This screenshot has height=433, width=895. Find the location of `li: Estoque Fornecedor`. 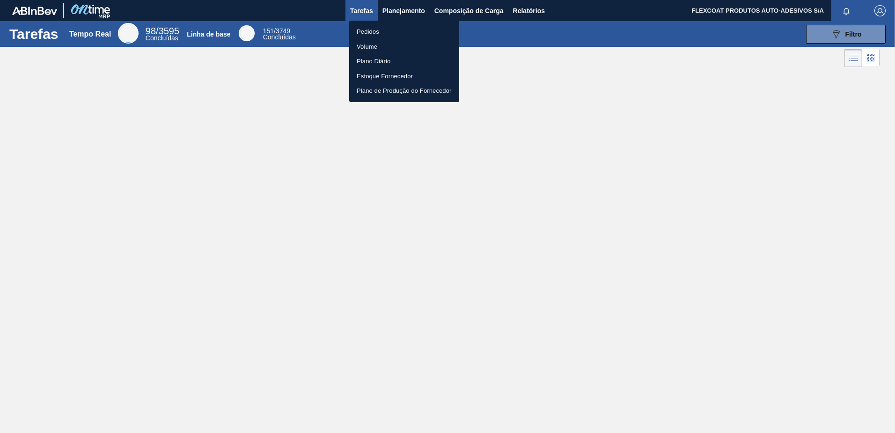

li: Estoque Fornecedor is located at coordinates (404, 76).